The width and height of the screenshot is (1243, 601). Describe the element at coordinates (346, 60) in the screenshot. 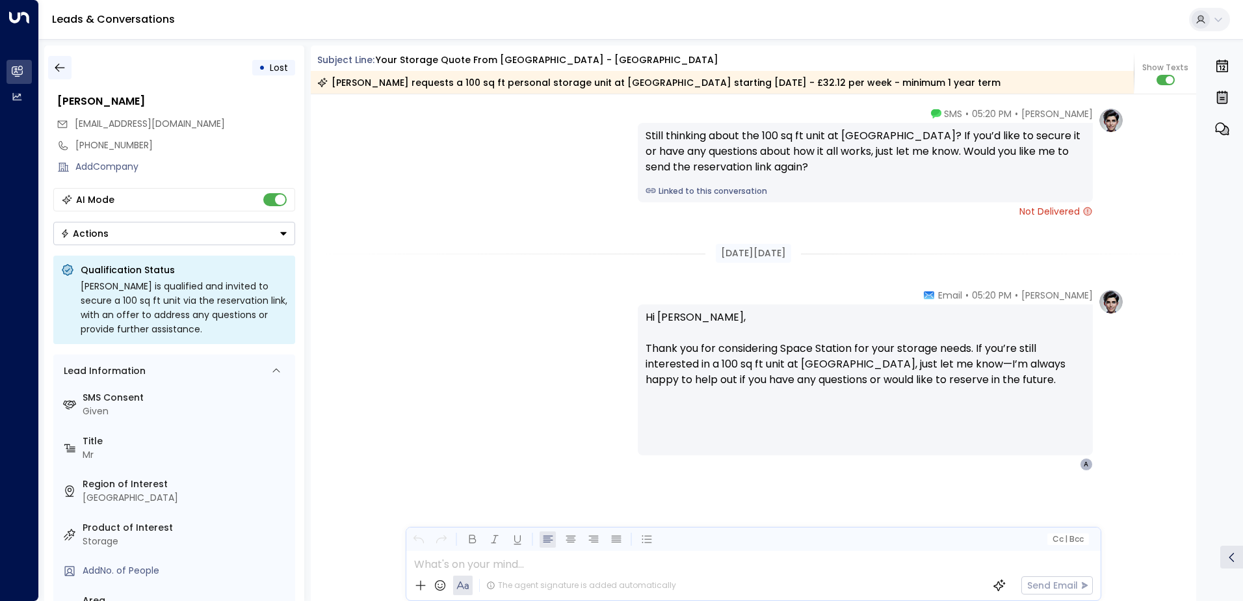

I see `span: Subject Line:` at that location.